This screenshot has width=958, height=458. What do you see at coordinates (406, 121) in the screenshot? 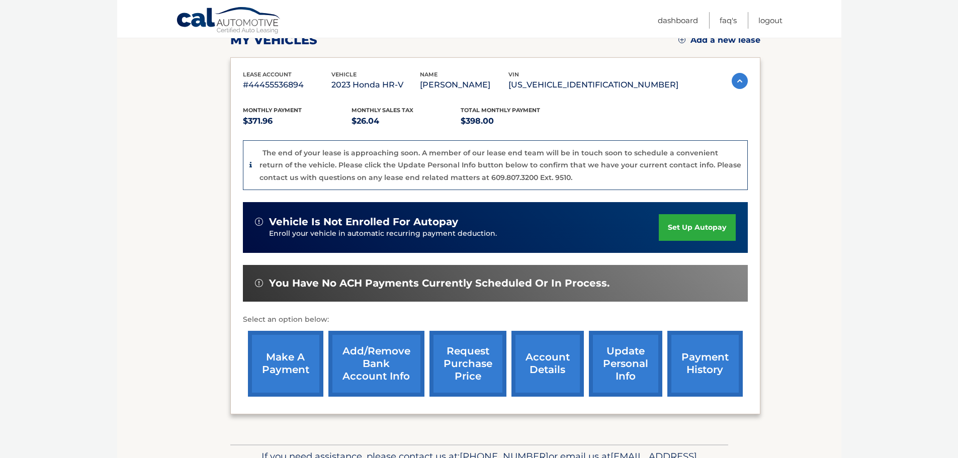
I see `p: $26.04` at bounding box center [406, 121].